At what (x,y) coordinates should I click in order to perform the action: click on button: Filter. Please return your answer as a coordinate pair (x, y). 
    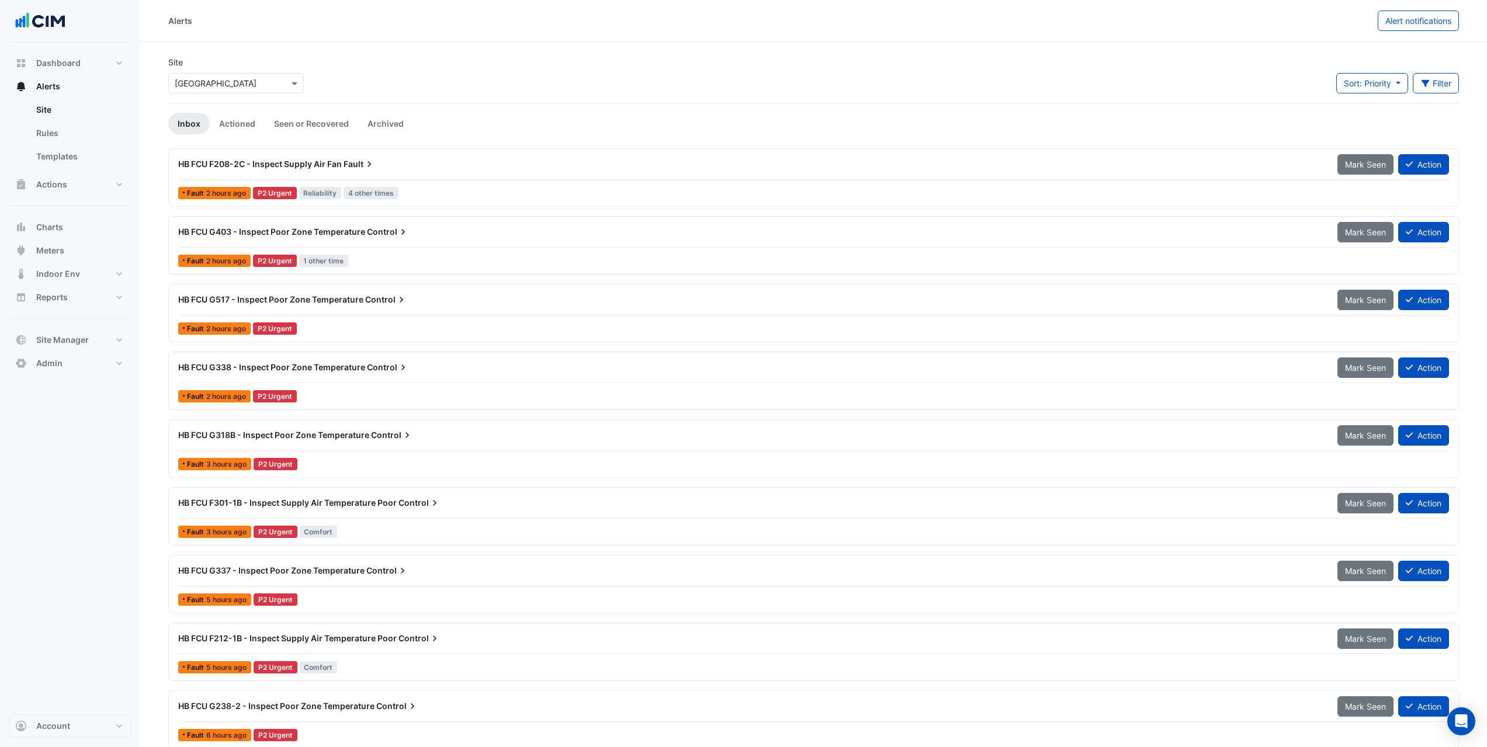
    Looking at the image, I should click on (1436, 83).